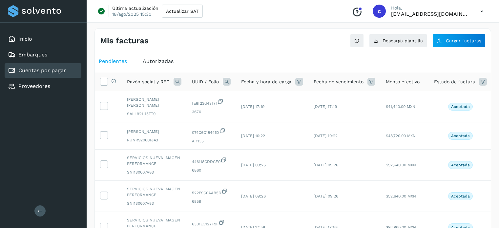  Describe the element at coordinates (43, 86) in the screenshot. I see `div: Proveedores` at that location.